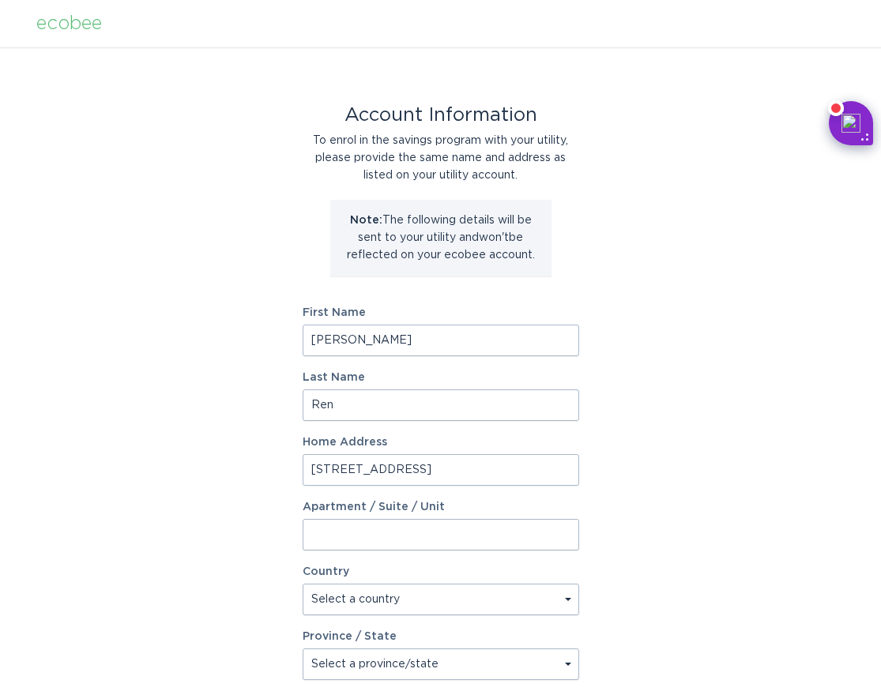  I want to click on label: Apartment / Suite / Unit, so click(441, 507).